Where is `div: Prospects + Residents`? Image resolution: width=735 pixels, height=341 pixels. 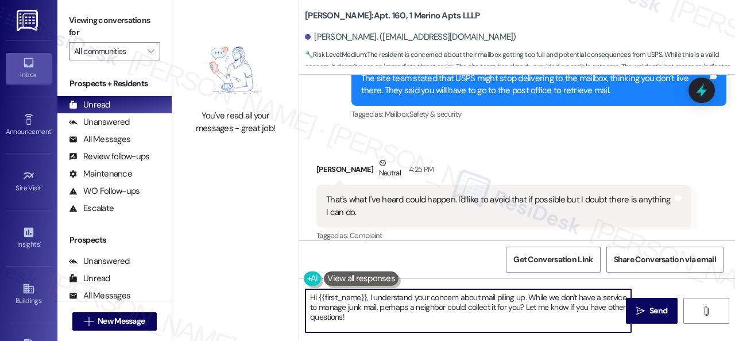
div: Prospects + Residents is located at coordinates (114, 83).